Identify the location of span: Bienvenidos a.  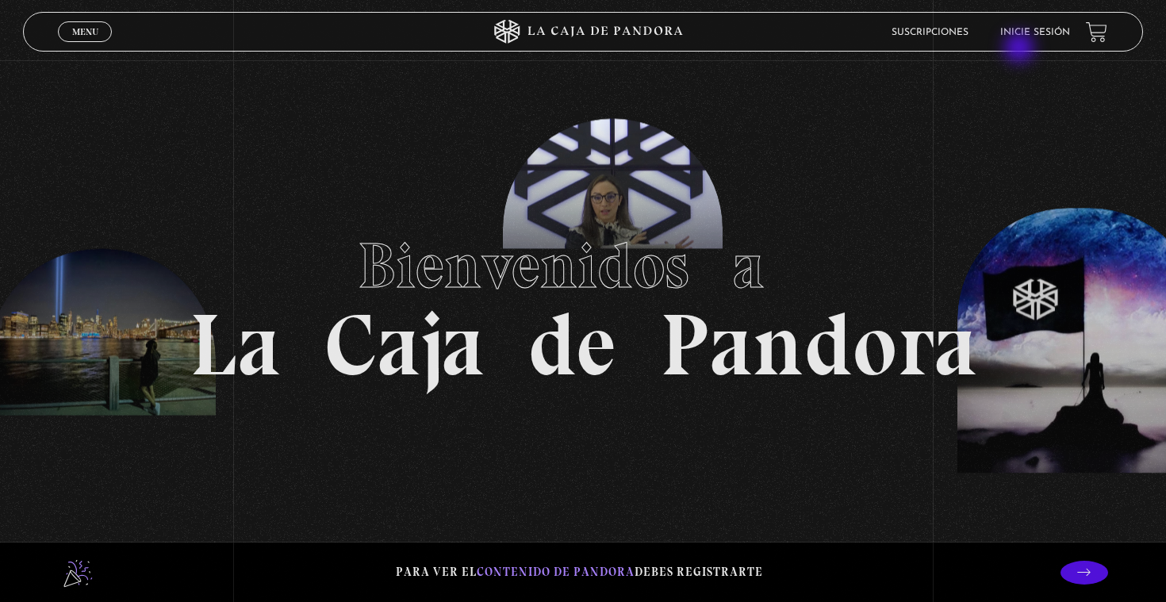
(583, 266).